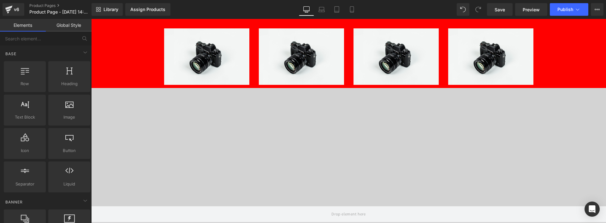 The width and height of the screenshot is (606, 223). Describe the element at coordinates (13, 9) in the screenshot. I see `a: v6` at that location.